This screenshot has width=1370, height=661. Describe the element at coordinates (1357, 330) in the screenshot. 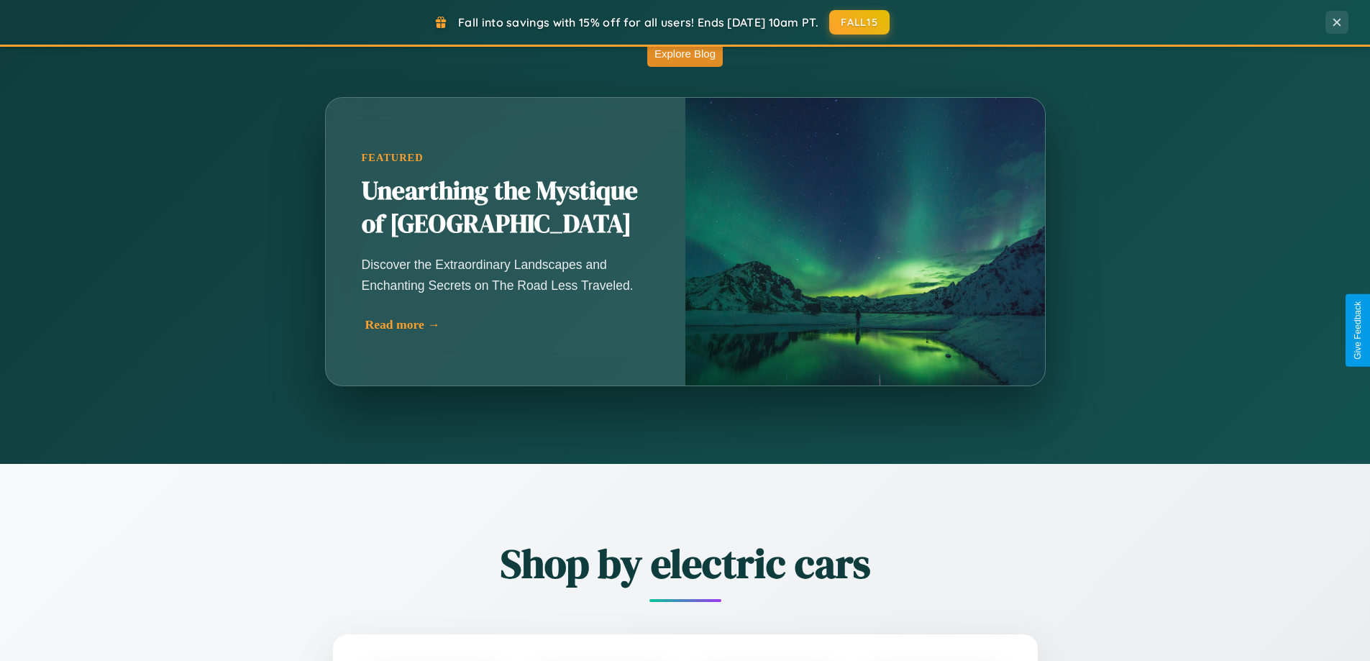

I see `div: Give Feedback` at that location.